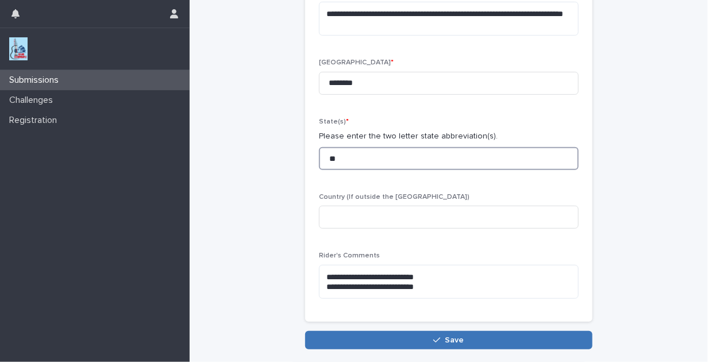 The image size is (708, 362). What do you see at coordinates (334, 122) in the screenshot?
I see `span: State(s)` at bounding box center [334, 122].